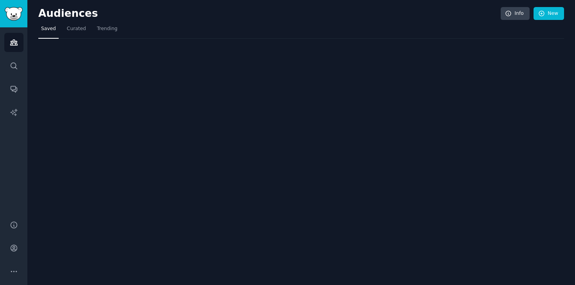 The height and width of the screenshot is (285, 575). Describe the element at coordinates (549, 14) in the screenshot. I see `a: New` at that location.